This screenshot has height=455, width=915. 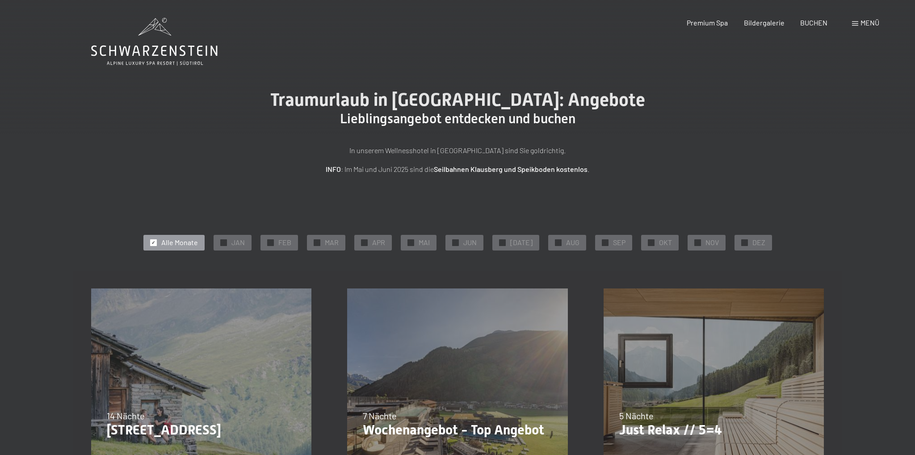 I want to click on p: : Im Mai und Juni 2025 sind die ., so click(x=458, y=169).